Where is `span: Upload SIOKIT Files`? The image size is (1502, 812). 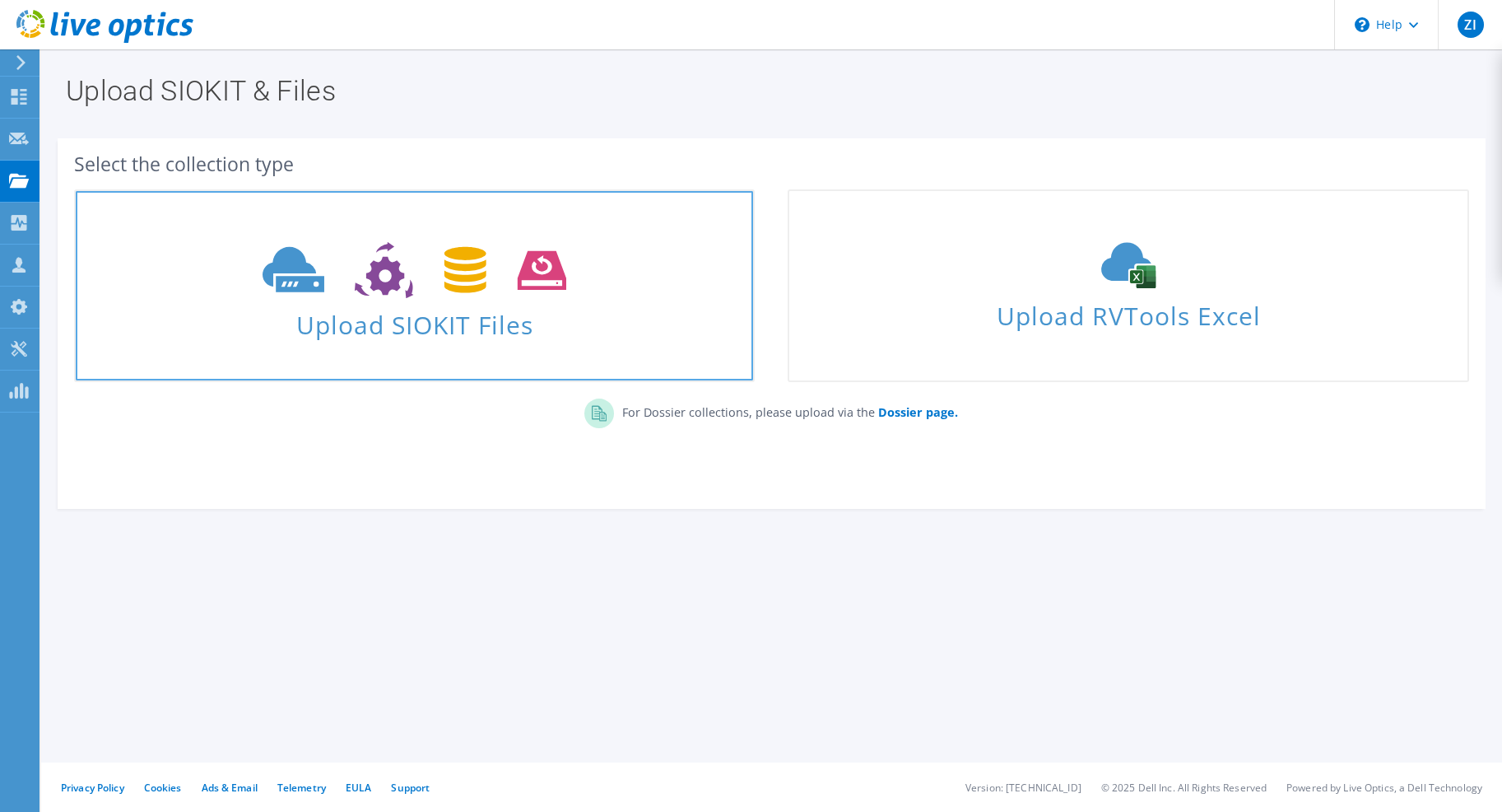
span: Upload SIOKIT Files is located at coordinates (414, 319).